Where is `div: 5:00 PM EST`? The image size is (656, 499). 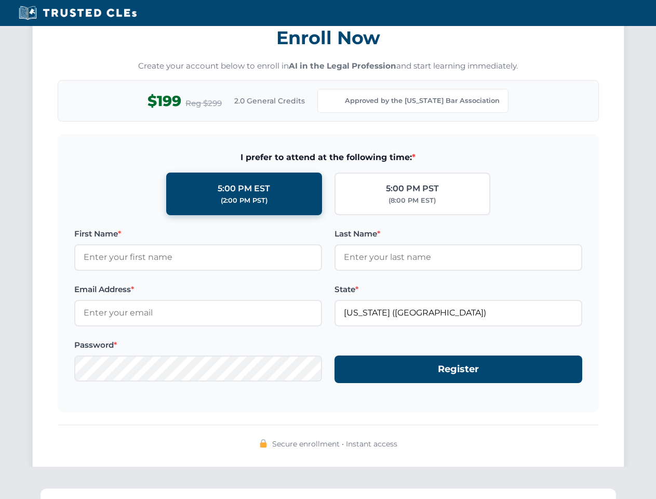
div: 5:00 PM EST is located at coordinates (244, 189).